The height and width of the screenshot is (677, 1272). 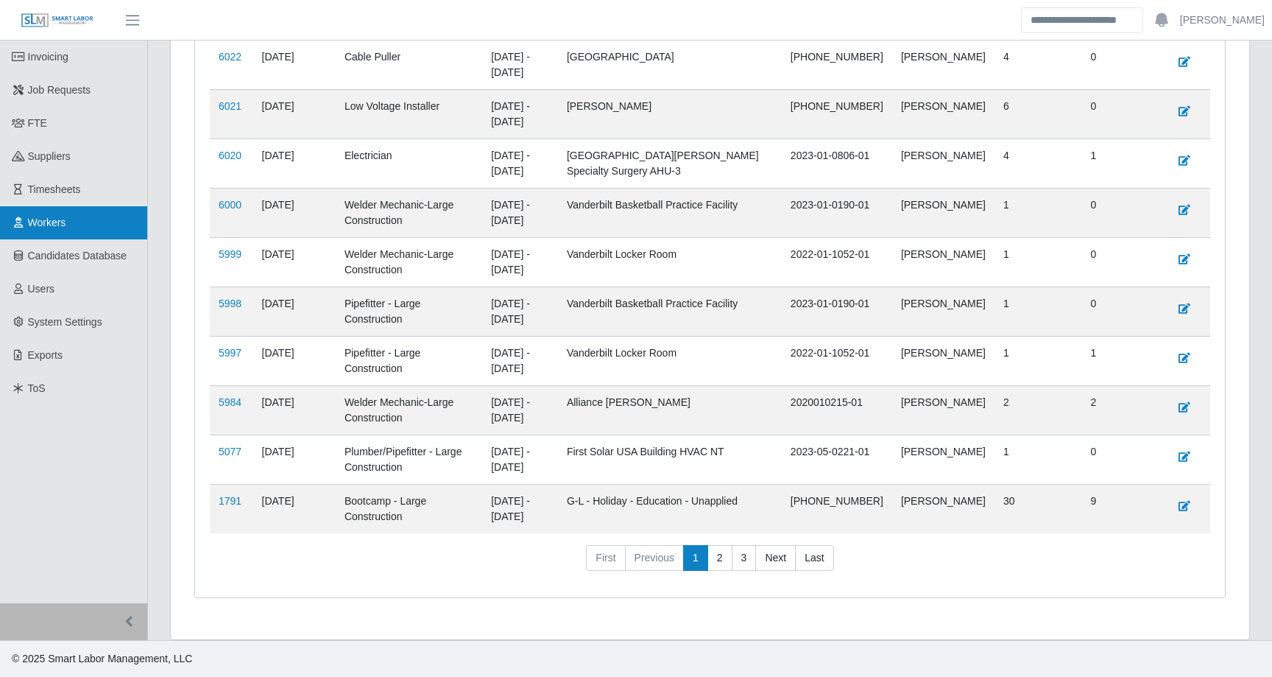 What do you see at coordinates (38, 123) in the screenshot?
I see `span: FTE` at bounding box center [38, 123].